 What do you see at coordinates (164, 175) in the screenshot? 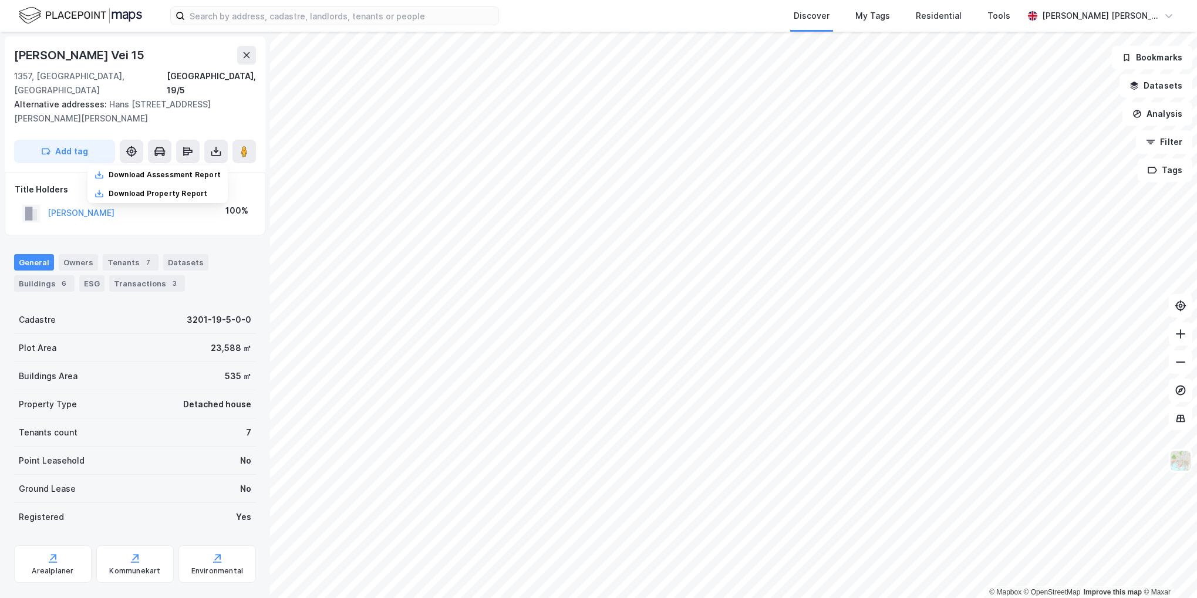
I see `div: Download Assessment Report` at bounding box center [164, 175].